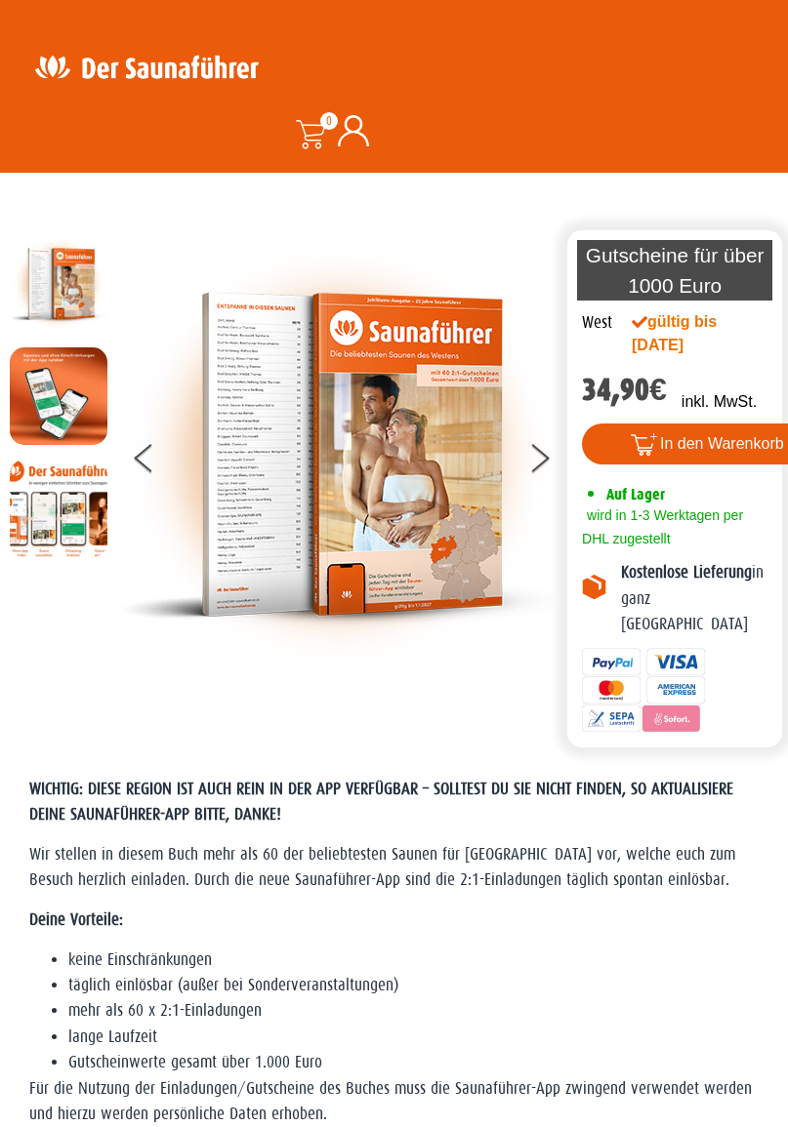 Image resolution: width=788 pixels, height=1127 pixels. What do you see at coordinates (413, 1011) in the screenshot?
I see `li: mehr als 60 x 2:1-Einladungen` at bounding box center [413, 1011].